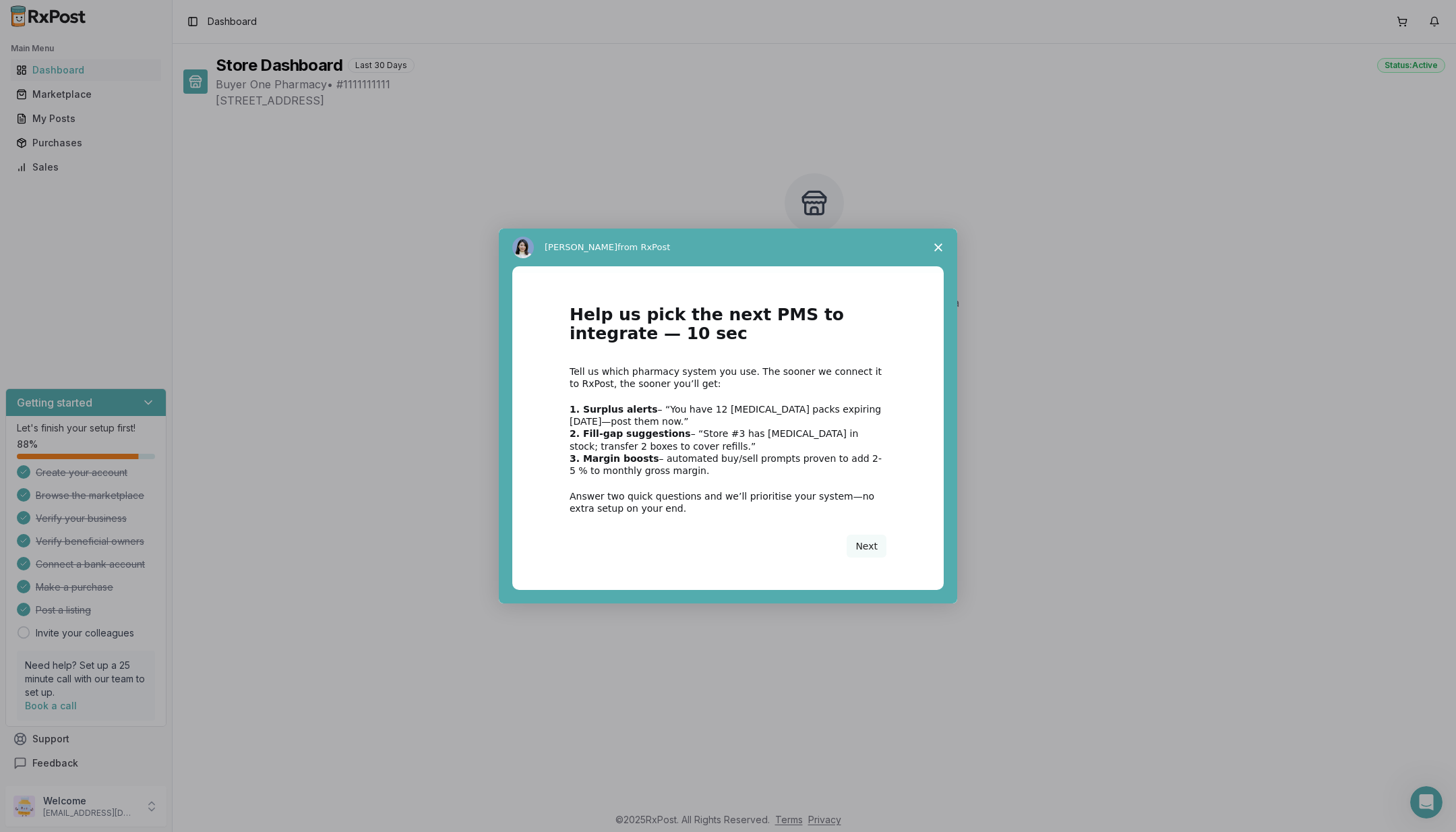 This screenshot has width=1456, height=832. What do you see at coordinates (866, 546) in the screenshot?
I see `button: Next` at bounding box center [866, 546].